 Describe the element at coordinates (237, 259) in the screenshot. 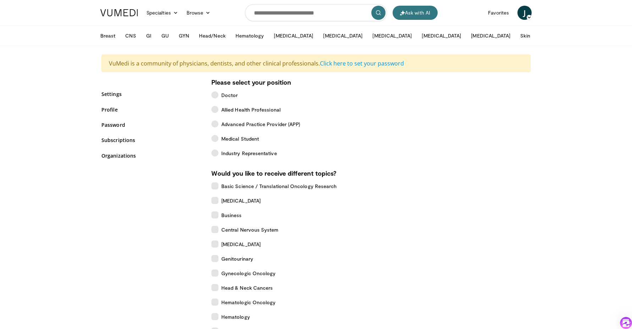

I see `span: Genitourinary` at that location.